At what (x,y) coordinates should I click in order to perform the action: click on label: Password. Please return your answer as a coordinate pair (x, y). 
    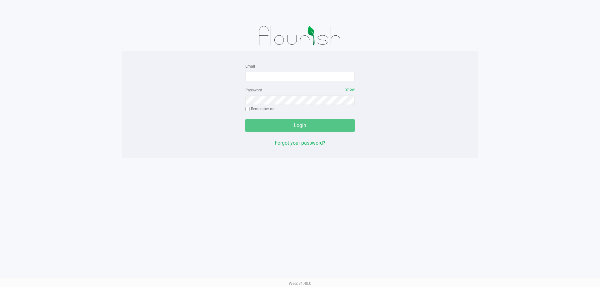
    Looking at the image, I should click on (254, 90).